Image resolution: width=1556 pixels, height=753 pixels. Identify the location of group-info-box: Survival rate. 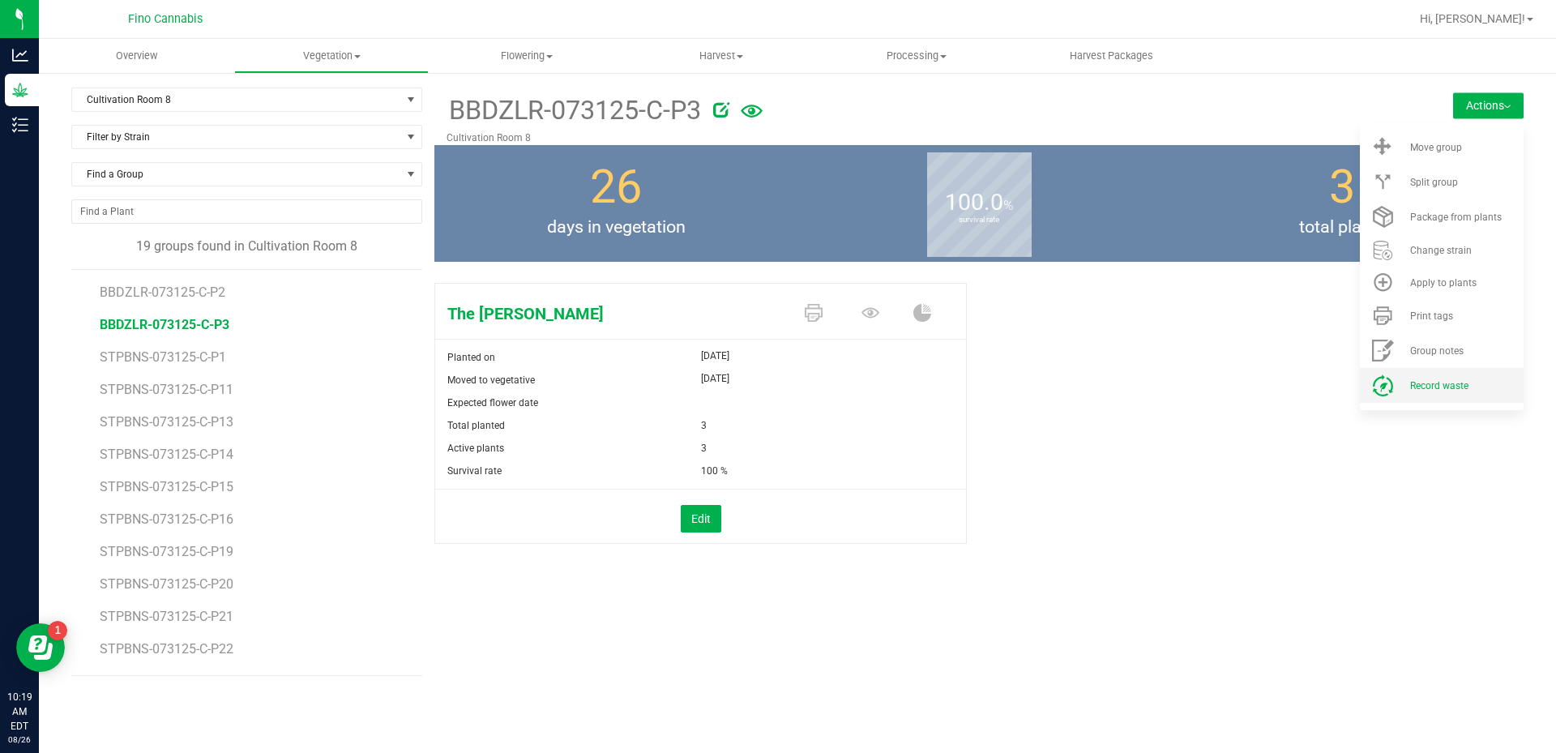
(979, 203).